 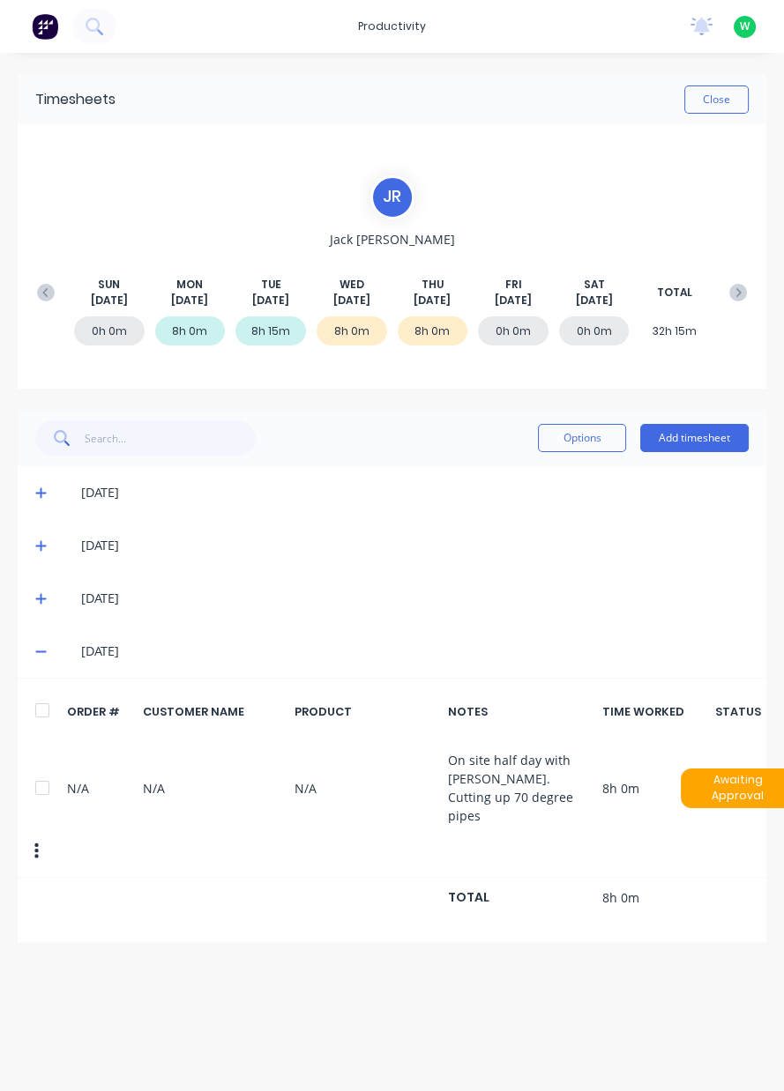 I want to click on span: SUN, so click(x=108, y=285).